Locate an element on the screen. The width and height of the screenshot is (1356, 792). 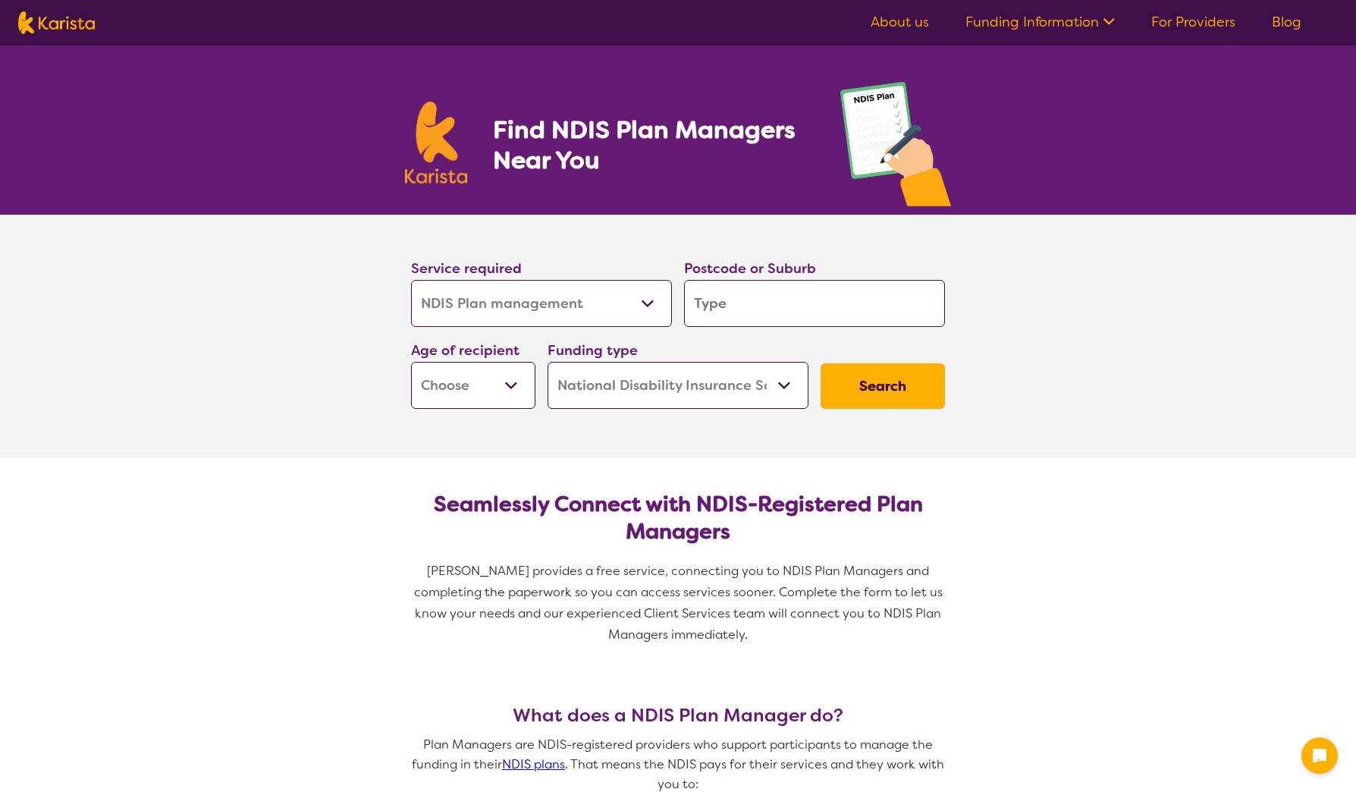
label: Service required is located at coordinates (466, 268).